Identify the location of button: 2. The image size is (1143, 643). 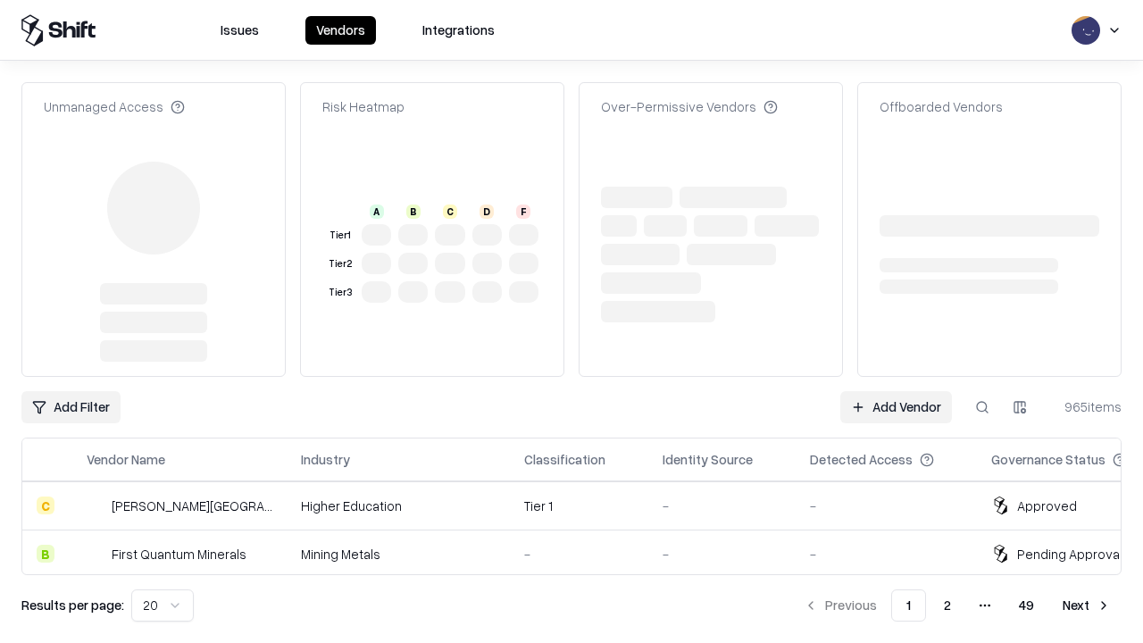
(948, 606).